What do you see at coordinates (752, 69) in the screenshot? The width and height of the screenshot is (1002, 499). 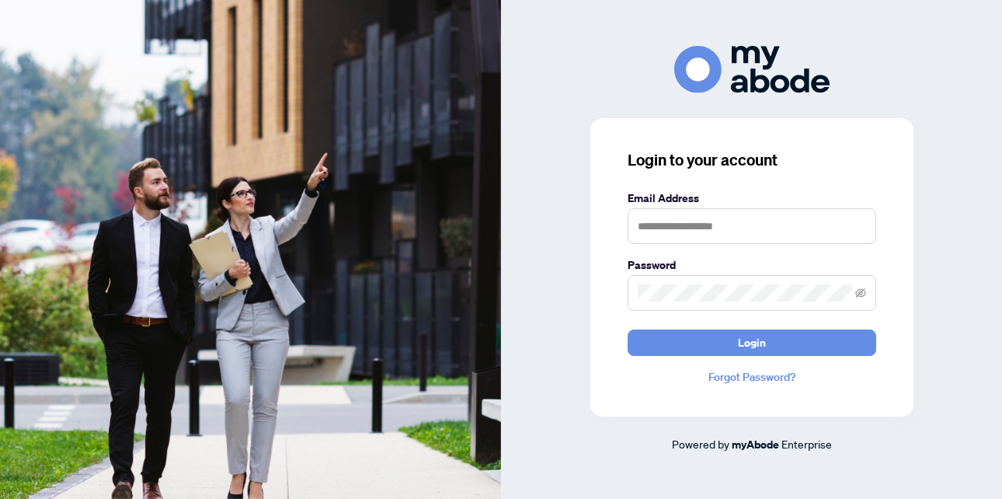 I see `img: ma-logo` at bounding box center [752, 69].